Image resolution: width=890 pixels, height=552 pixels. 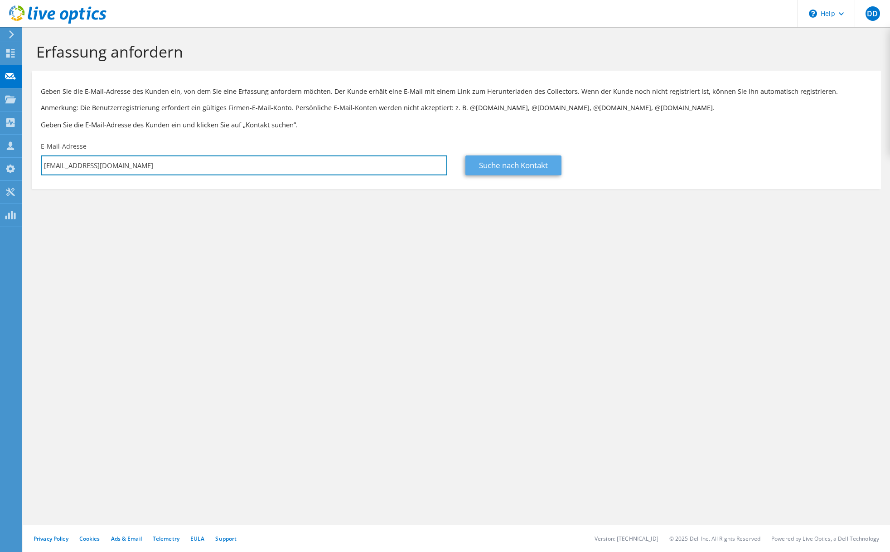 What do you see at coordinates (51, 538) in the screenshot?
I see `a: Privacy Policy` at bounding box center [51, 538].